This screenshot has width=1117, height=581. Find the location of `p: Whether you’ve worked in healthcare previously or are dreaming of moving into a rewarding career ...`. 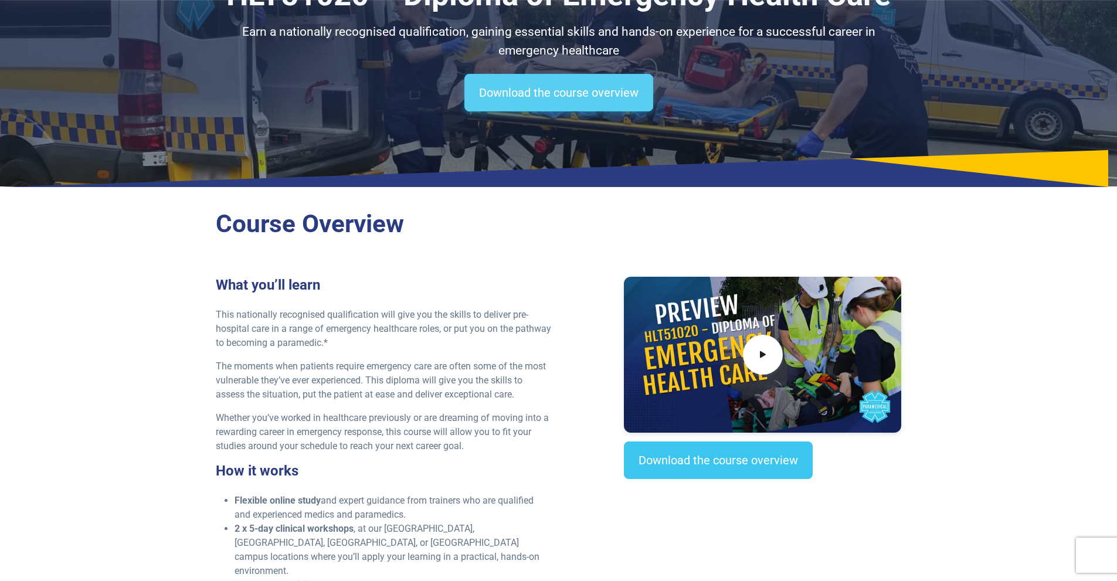

p: Whether you’ve worked in healthcare previously or are dreaming of moving into a rewarding career ... is located at coordinates (383, 432).